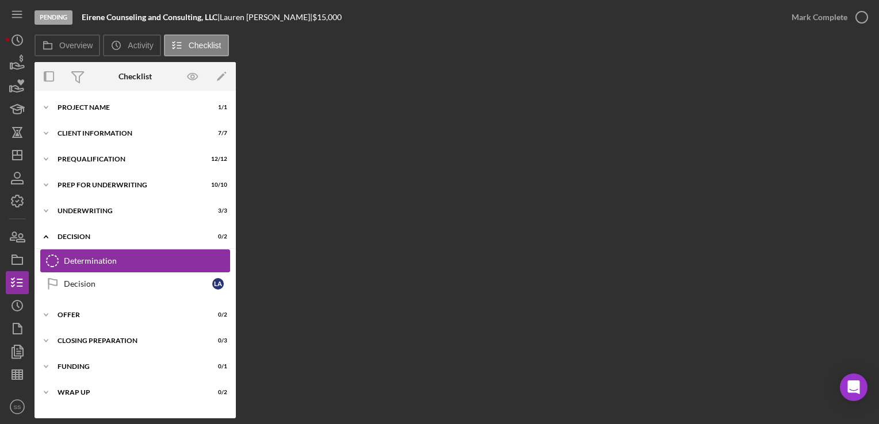  What do you see at coordinates (128, 367) in the screenshot?
I see `div: Funding` at bounding box center [128, 367].